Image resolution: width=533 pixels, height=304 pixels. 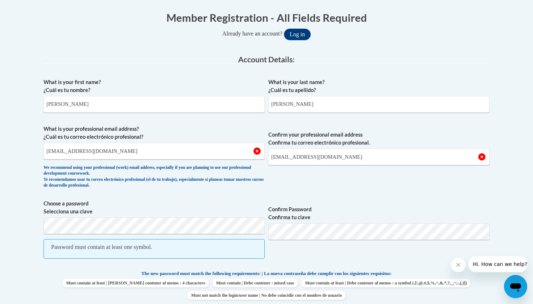 I want to click on label: What is your last name? ¿Cuál es tu apellido?, so click(x=379, y=86).